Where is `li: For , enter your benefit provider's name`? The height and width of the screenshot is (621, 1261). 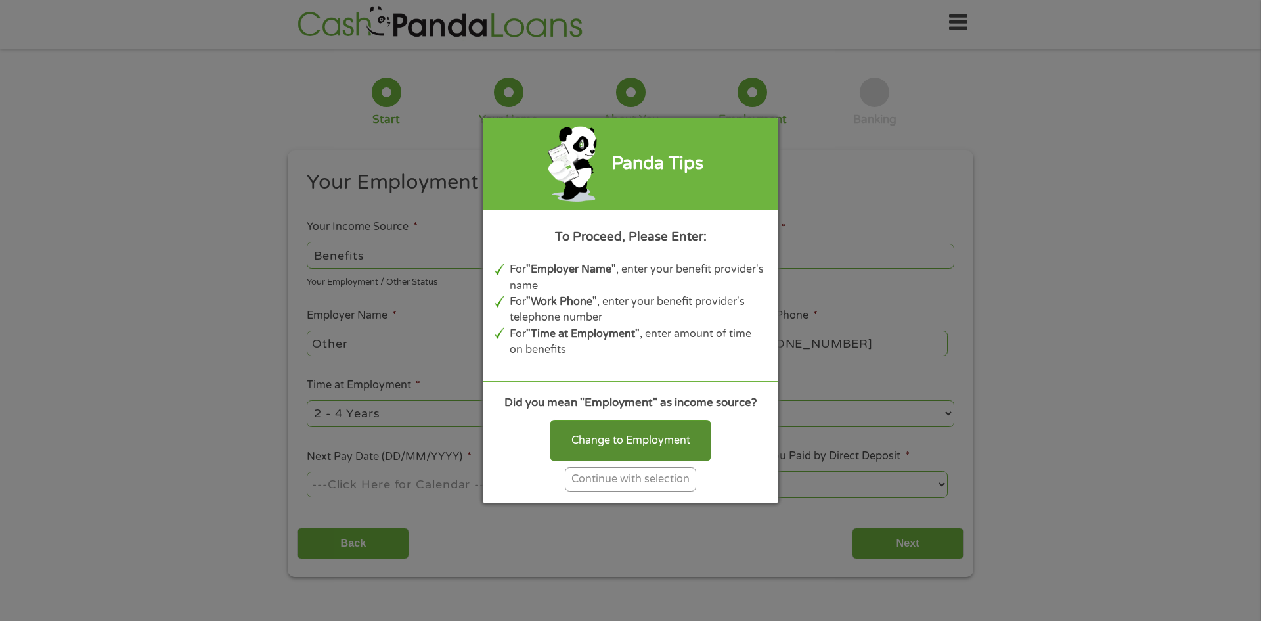
li: For , enter your benefit provider's name is located at coordinates (638, 277).